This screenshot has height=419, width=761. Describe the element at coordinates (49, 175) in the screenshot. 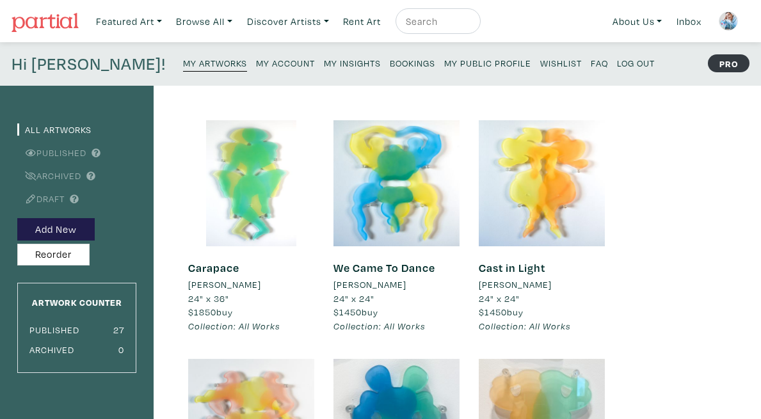

I see `a: Archived` at that location.